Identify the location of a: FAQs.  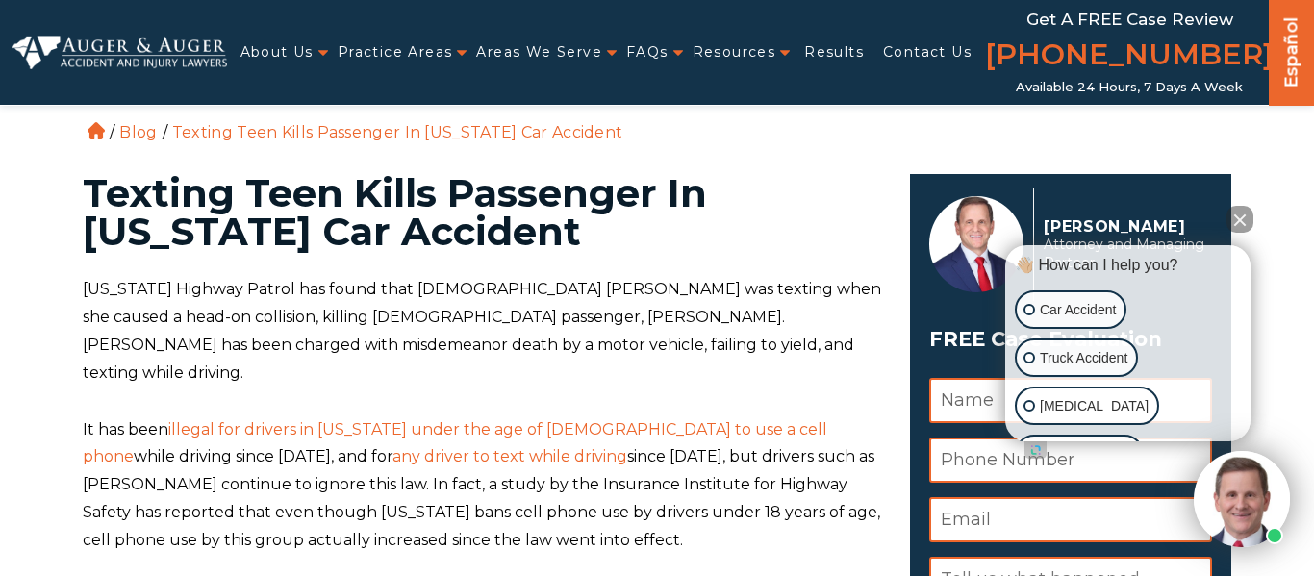
(648, 52).